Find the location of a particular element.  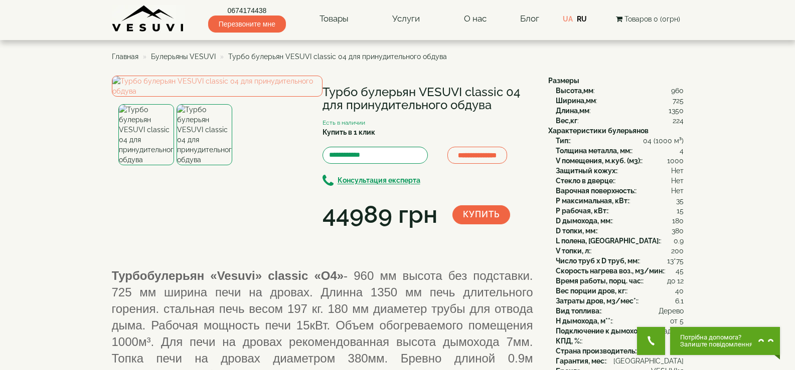

b: Длина,мм is located at coordinates (572, 111).